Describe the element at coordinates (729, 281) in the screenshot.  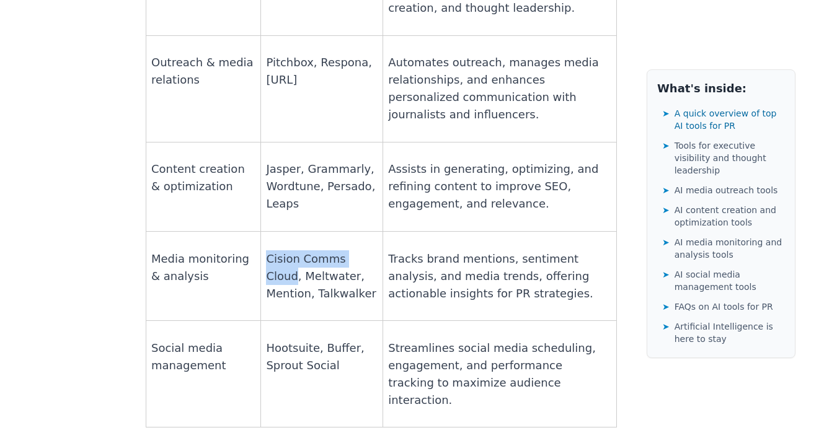
I see `span: AI social media management tools` at that location.